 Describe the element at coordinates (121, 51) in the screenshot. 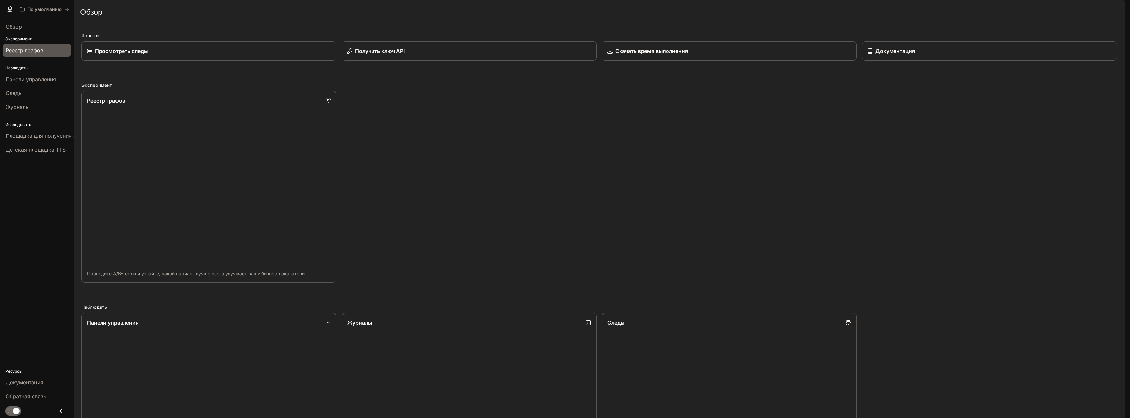

I see `font: Просмотреть следы` at that location.